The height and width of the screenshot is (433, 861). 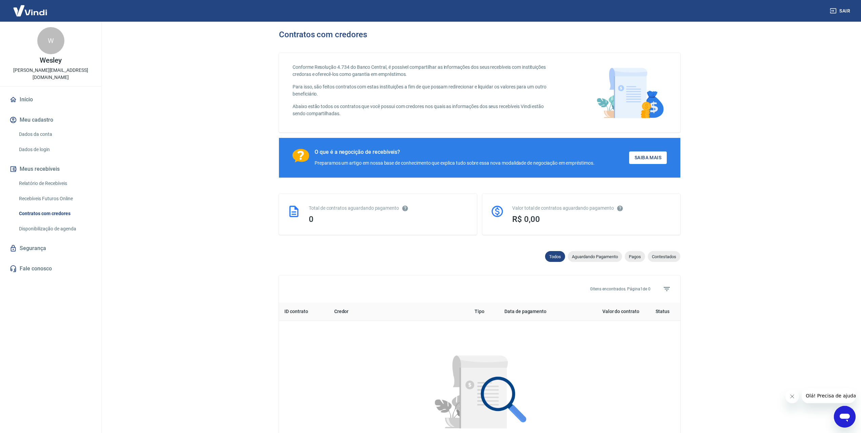 What do you see at coordinates (454, 163) in the screenshot?
I see `div: Preparamos um artigo em nossa base de conhecimento que explica tudo sobre essa nova modalidade de...` at bounding box center [454, 163].